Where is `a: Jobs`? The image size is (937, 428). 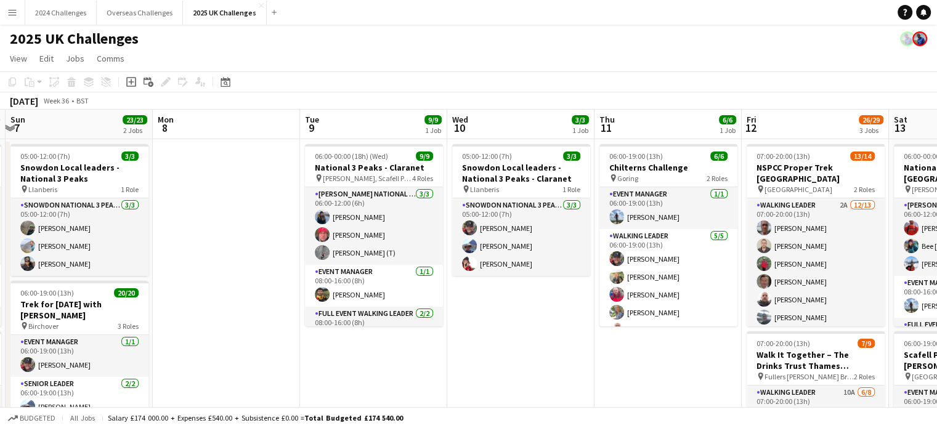
a: Jobs is located at coordinates (75, 59).